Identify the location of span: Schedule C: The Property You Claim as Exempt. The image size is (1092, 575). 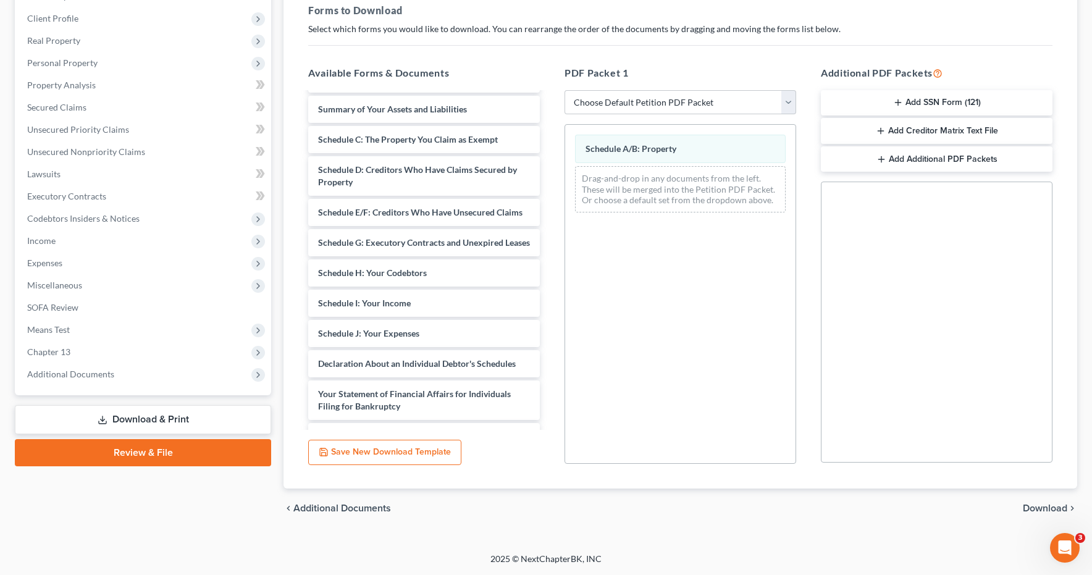
(408, 139).